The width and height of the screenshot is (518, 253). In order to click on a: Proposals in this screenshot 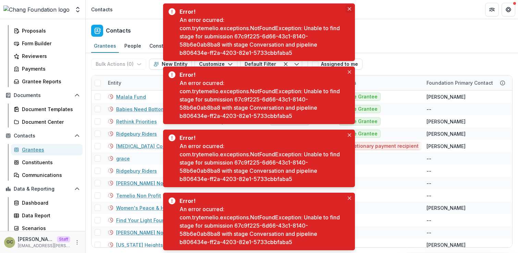, I will do `click(47, 30)`.